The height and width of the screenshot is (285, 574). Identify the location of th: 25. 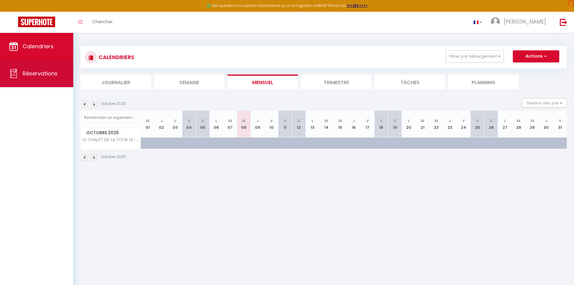
(478, 124).